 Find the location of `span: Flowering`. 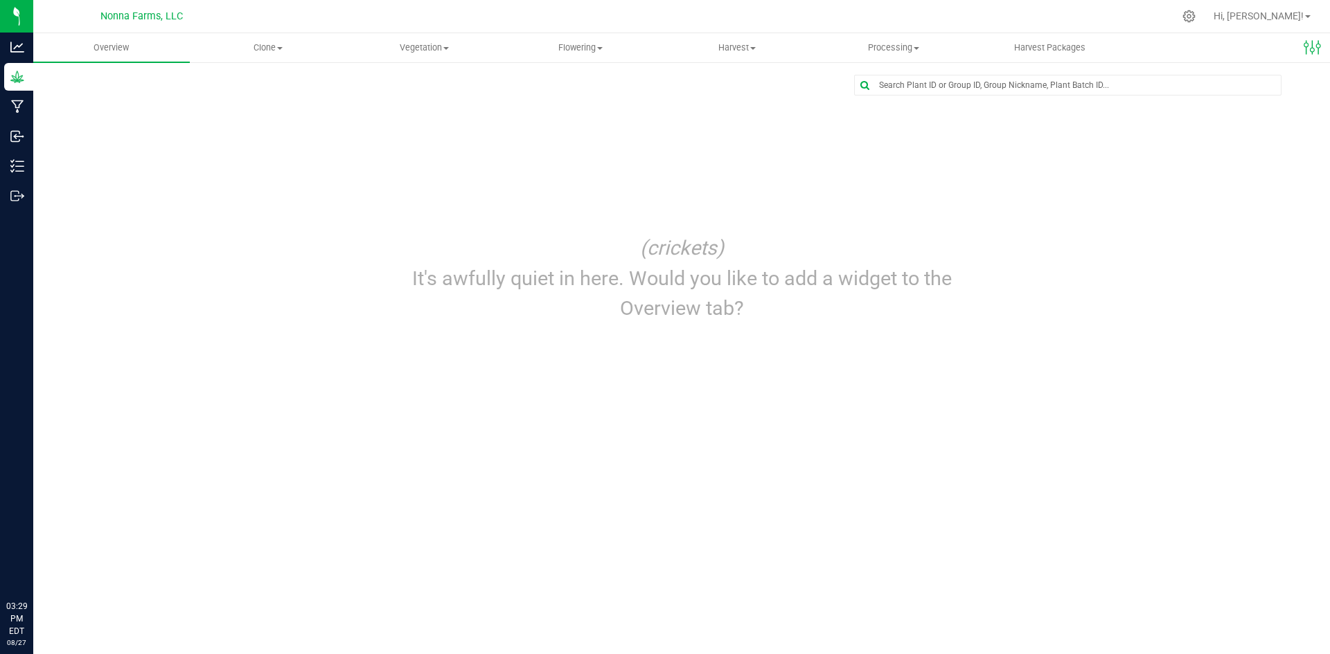

span: Flowering is located at coordinates (580, 48).